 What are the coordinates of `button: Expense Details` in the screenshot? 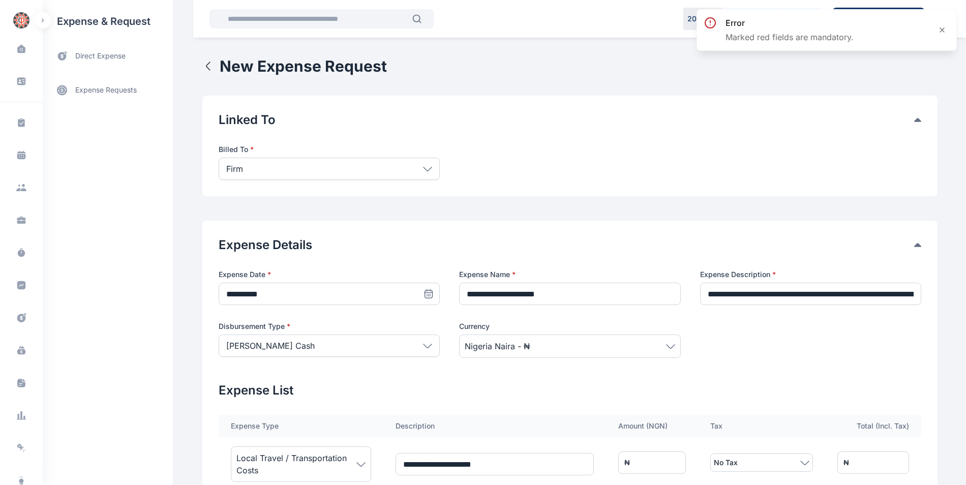 It's located at (566, 245).